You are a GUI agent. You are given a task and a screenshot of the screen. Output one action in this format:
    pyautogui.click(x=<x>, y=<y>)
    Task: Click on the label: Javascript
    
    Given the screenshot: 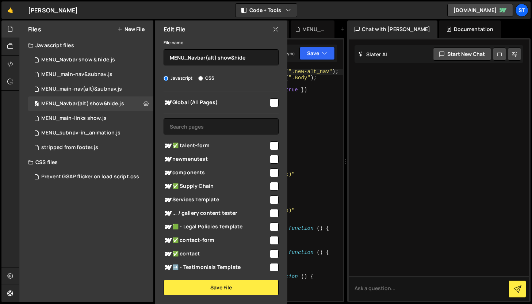 What is the action you would take?
    pyautogui.click(x=178, y=78)
    